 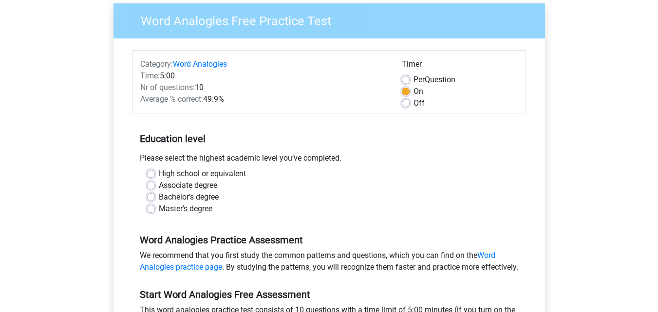 I want to click on label: Master's degree, so click(x=185, y=209).